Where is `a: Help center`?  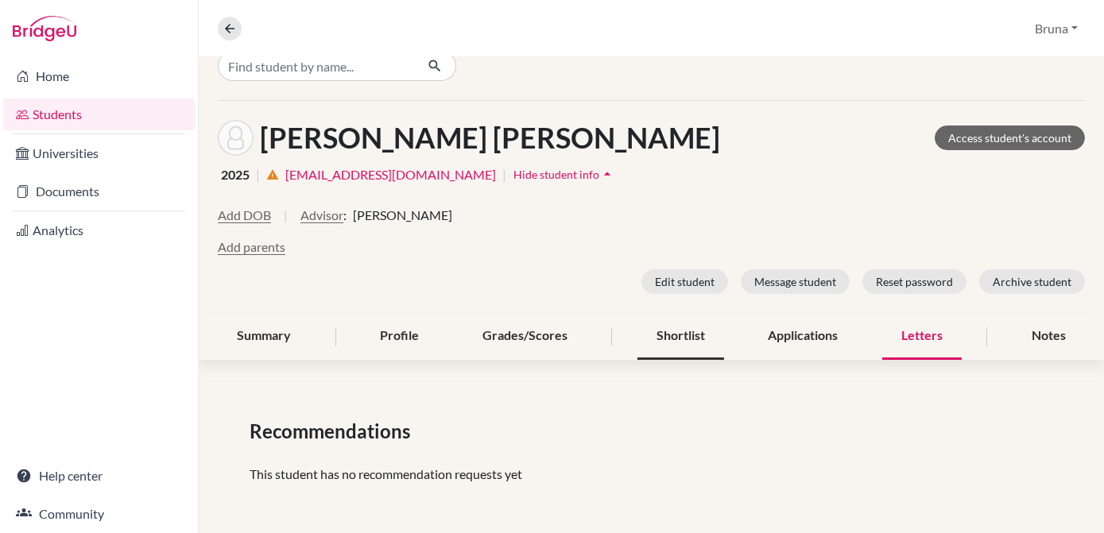
a: Help center is located at coordinates (99, 476).